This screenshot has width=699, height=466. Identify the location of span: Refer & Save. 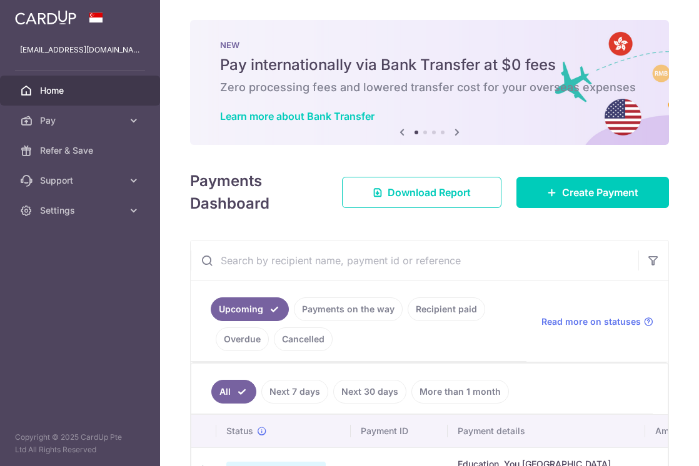
(81, 151).